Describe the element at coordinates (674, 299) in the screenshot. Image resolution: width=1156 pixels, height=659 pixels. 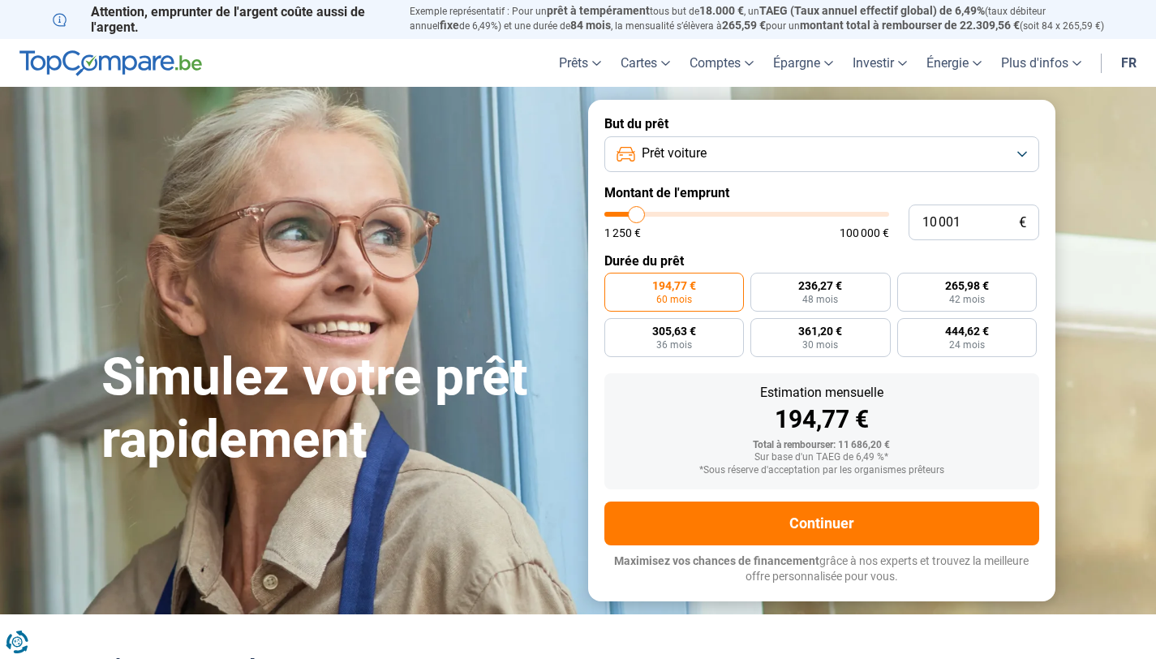
I see `span: 60 mois` at that location.